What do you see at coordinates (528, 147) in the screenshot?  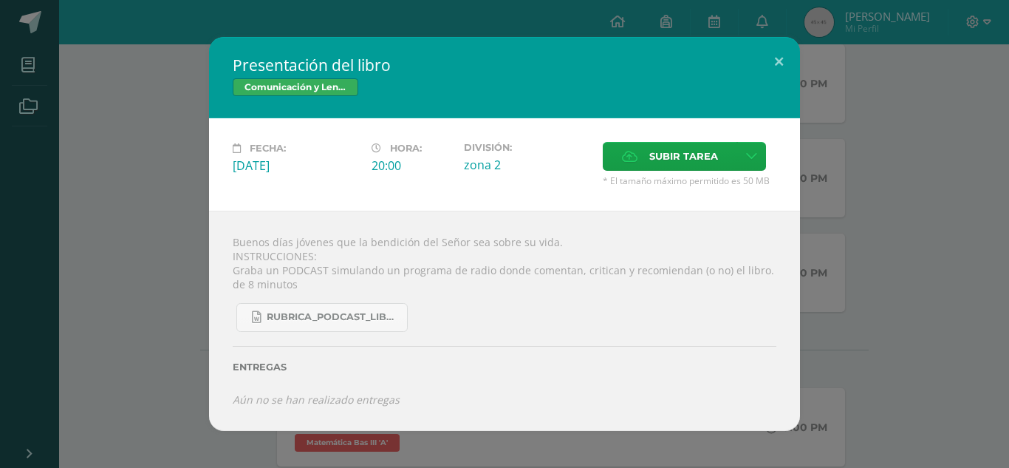 I see `label: División:` at bounding box center [528, 147].